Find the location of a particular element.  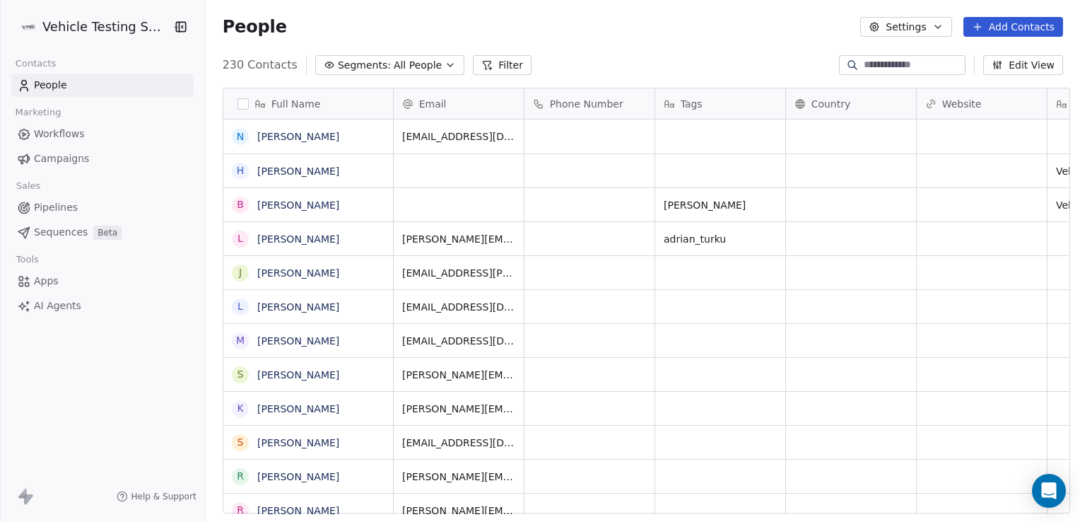

span: Apps is located at coordinates (46, 281).